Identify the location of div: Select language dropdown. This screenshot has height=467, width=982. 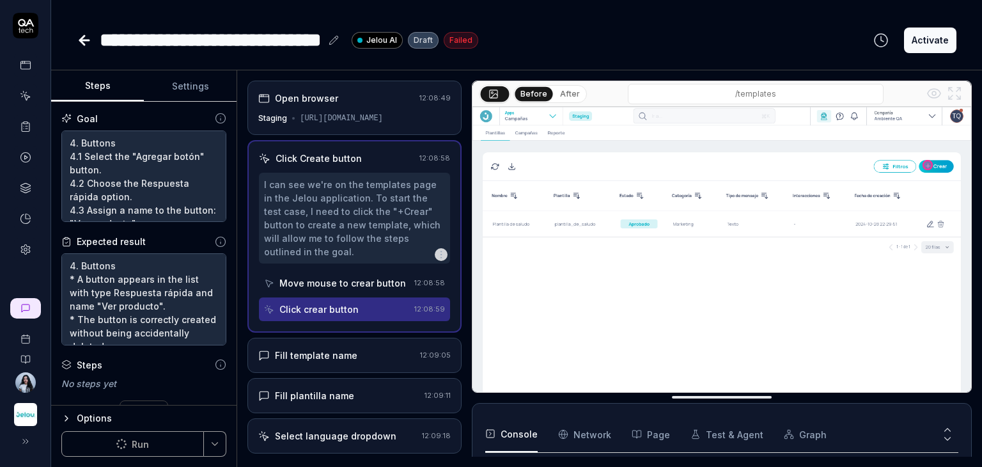
(336, 435).